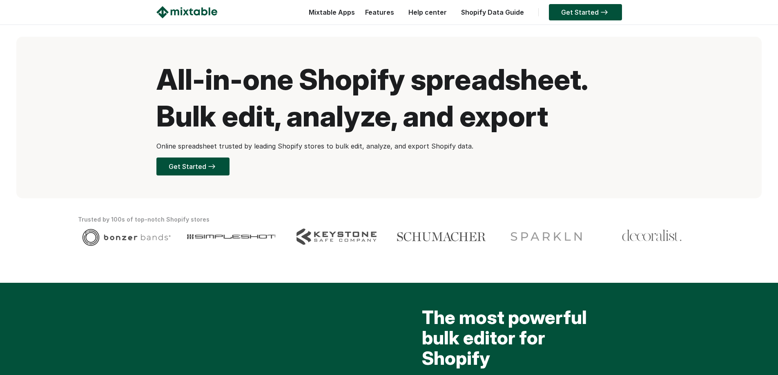 Image resolution: width=778 pixels, height=375 pixels. Describe the element at coordinates (389, 220) in the screenshot. I see `div: Trusted by 100s of top-notch Shopify stores` at that location.